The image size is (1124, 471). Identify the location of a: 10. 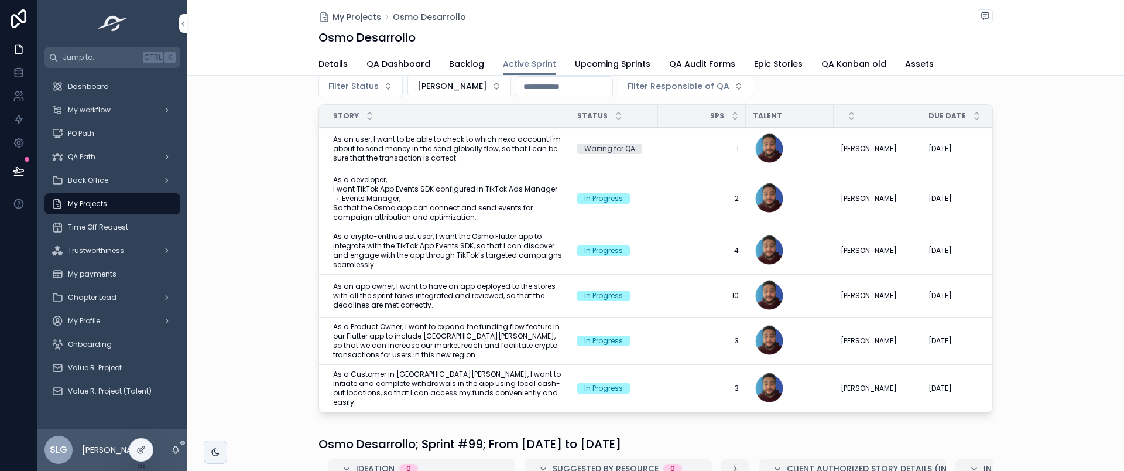
(702, 296).